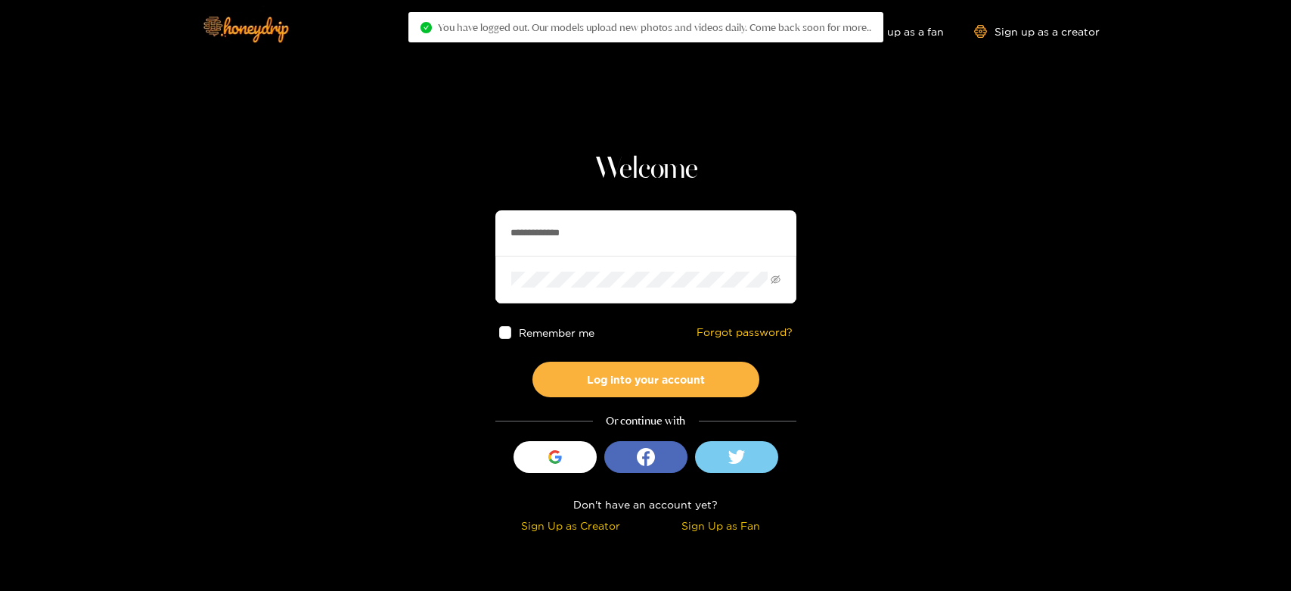 The image size is (1291, 591). What do you see at coordinates (1037, 31) in the screenshot?
I see `a: Sign up as a creator` at bounding box center [1037, 31].